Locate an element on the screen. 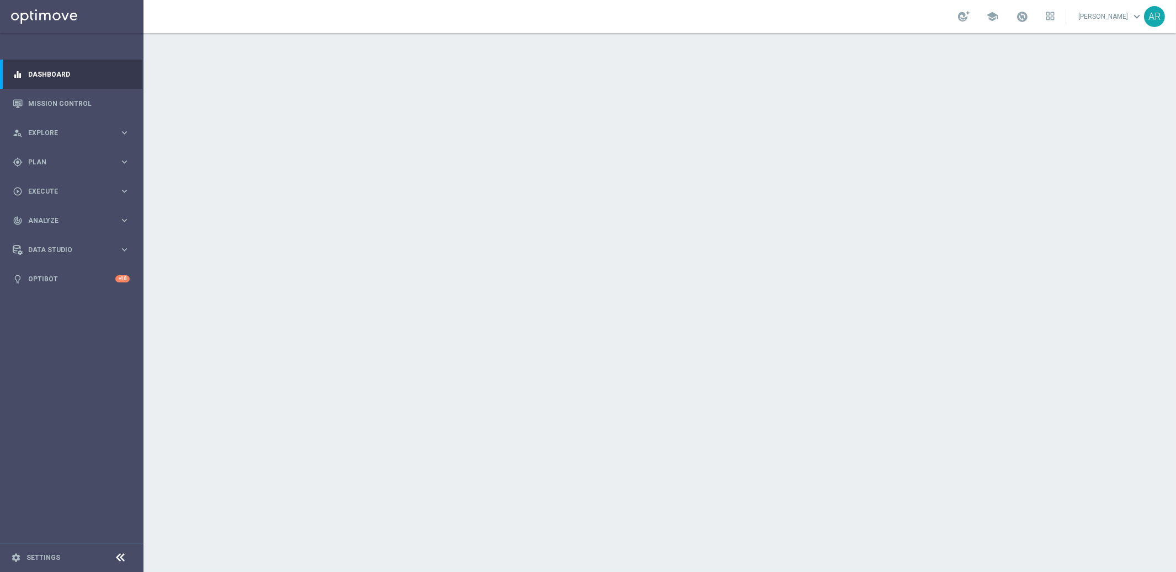 The image size is (1176, 572). span: Explore is located at coordinates (73, 133).